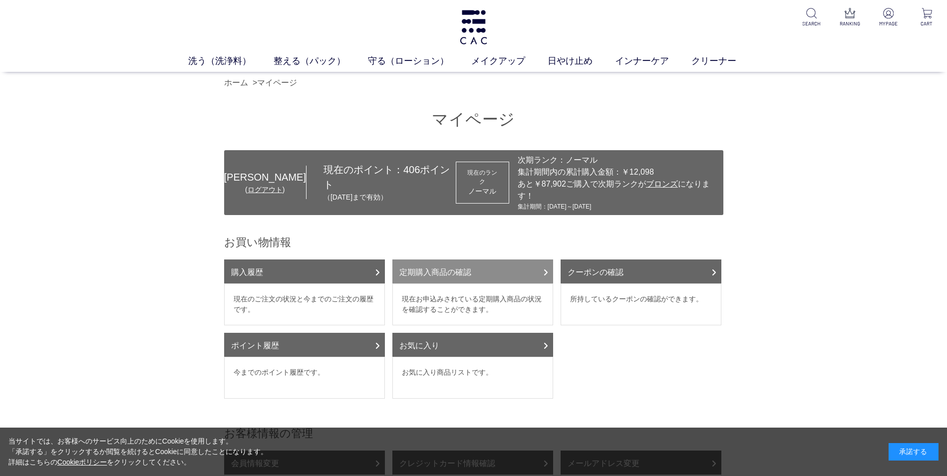 The height and width of the screenshot is (476, 947). Describe the element at coordinates (473, 305) in the screenshot. I see `dd: 現在お申込みされている定期購入商品の状況を確認することができます。` at that location.